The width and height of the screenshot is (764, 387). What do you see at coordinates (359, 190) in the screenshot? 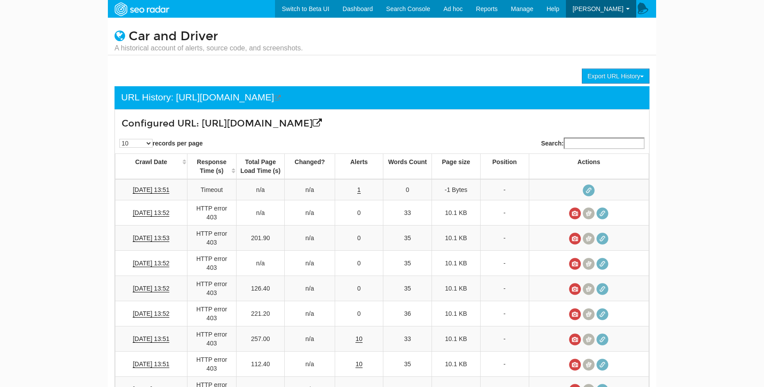
I see `a: 1` at bounding box center [359, 190].